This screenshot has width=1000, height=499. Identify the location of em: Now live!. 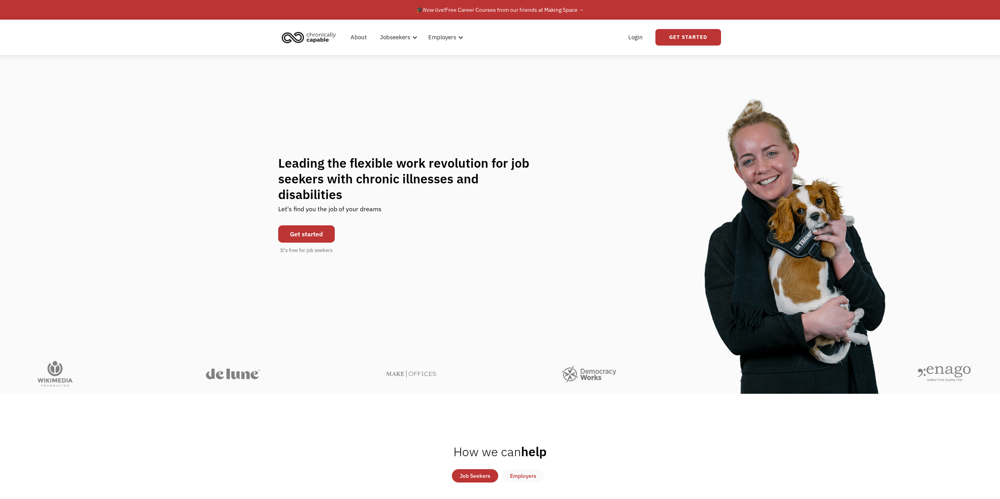
(434, 10).